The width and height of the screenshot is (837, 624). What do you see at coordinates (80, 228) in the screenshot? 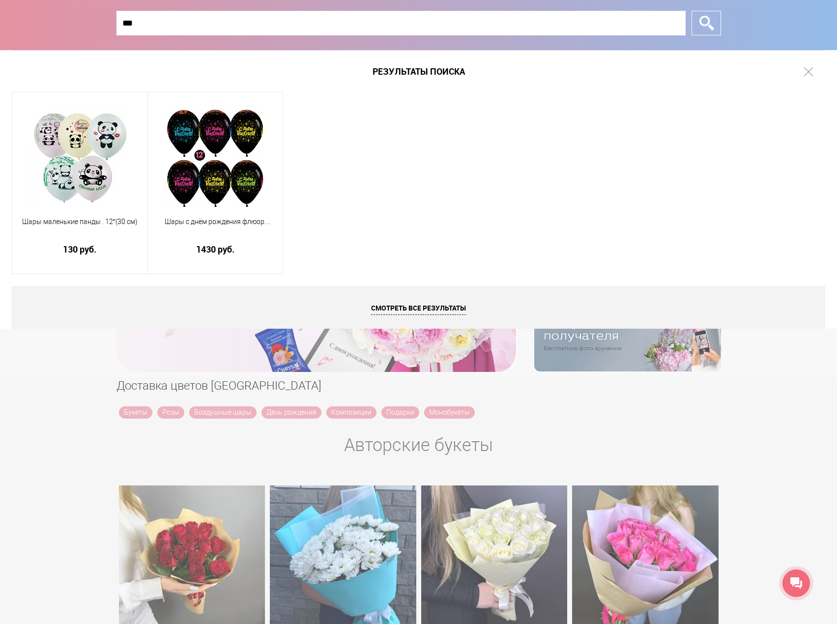
I see `a: Шары маленькие панды . 12″(30 см)` at bounding box center [80, 228].